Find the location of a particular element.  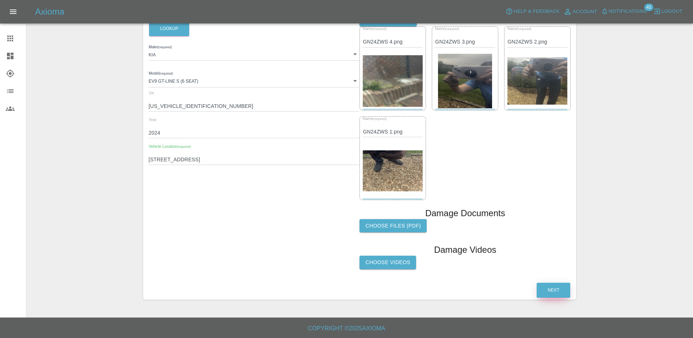

button: Open drawer is located at coordinates (13, 12).